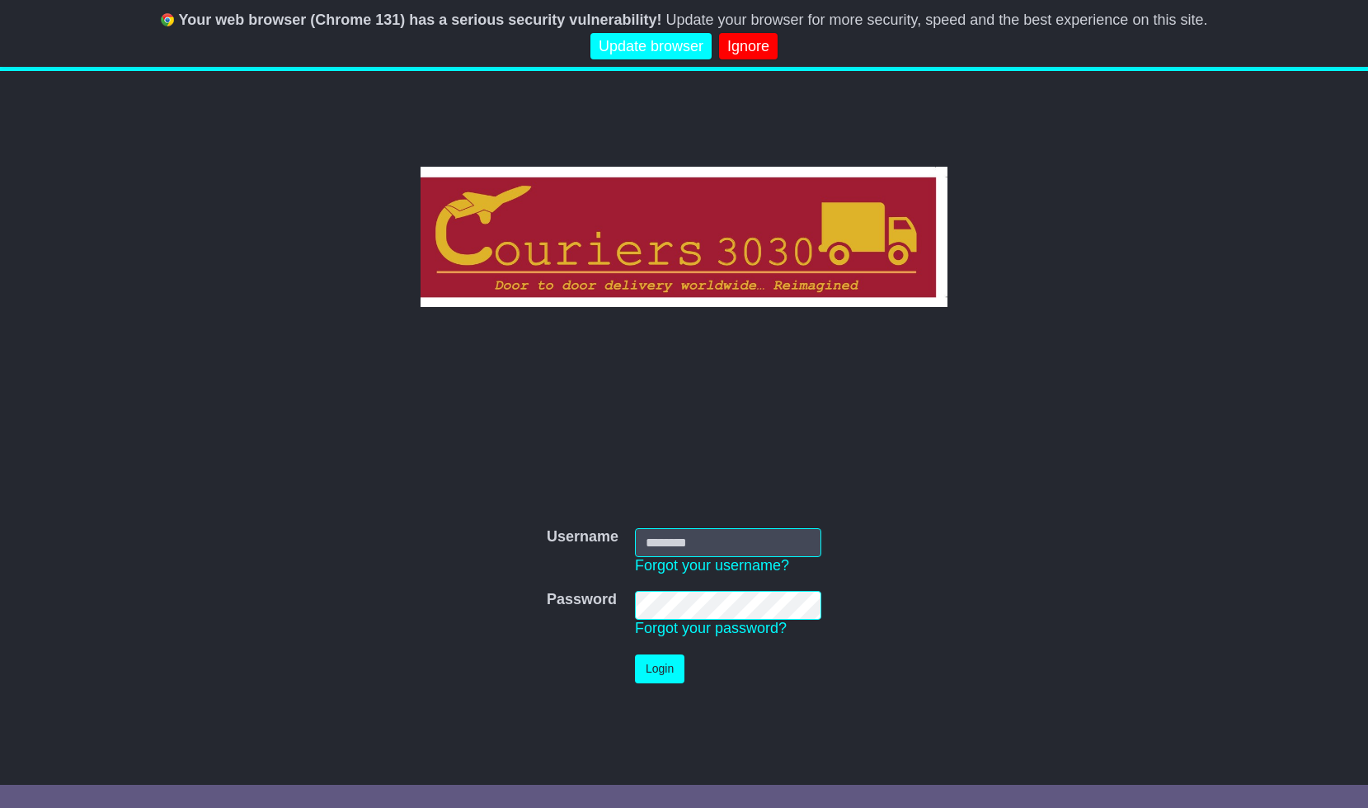  I want to click on img: Couriers 3030, so click(684, 237).